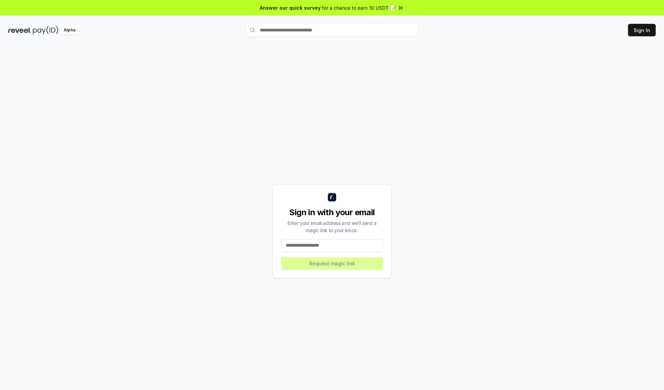 The image size is (664, 390). Describe the element at coordinates (290, 8) in the screenshot. I see `span: Answer our quick survey` at that location.